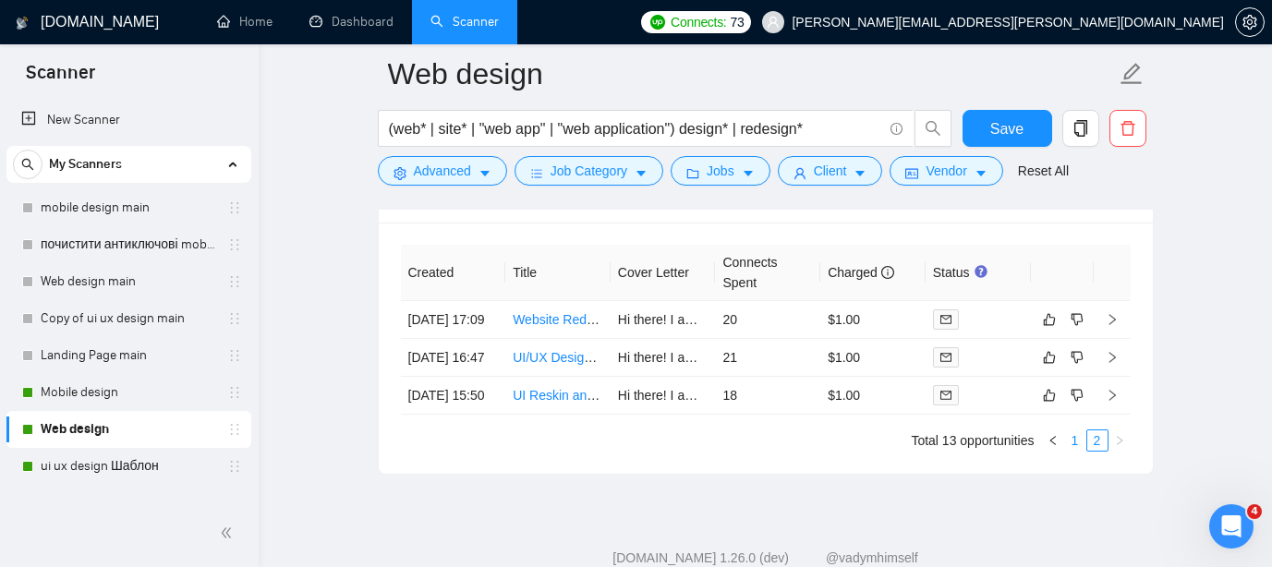  Describe the element at coordinates (767, 272) in the screenshot. I see `th: Connects Spent` at that location.